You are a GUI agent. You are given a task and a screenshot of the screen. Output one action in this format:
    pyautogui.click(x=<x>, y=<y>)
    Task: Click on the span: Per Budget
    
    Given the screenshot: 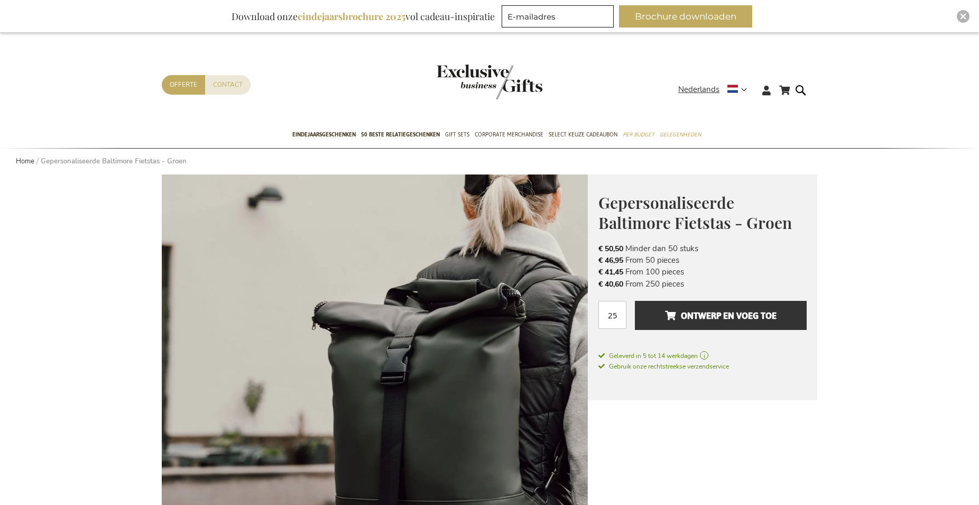 What is the action you would take?
    pyautogui.click(x=639, y=134)
    